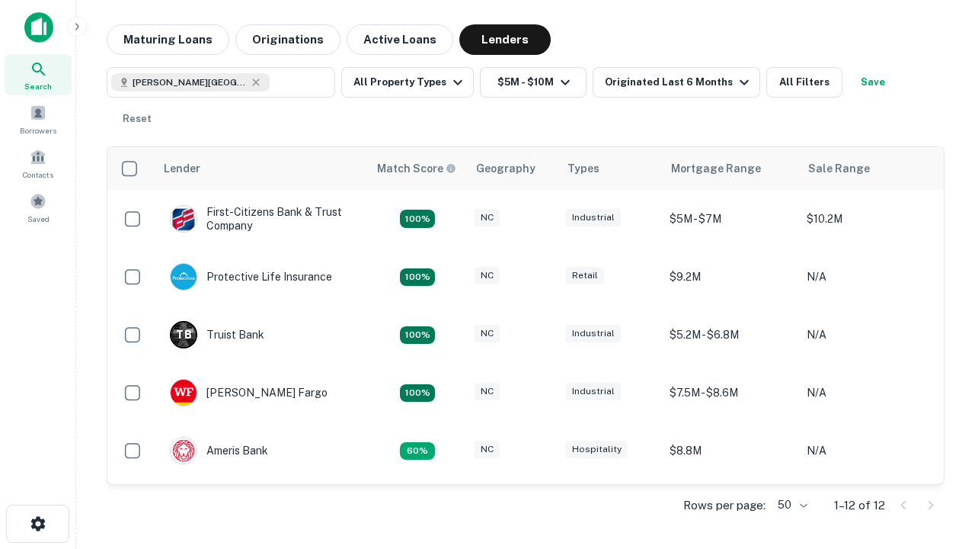  Describe the element at coordinates (418, 168) in the screenshot. I see `th: Capitalize uses an advanced AI algorithm to match your search with the best lender. The match sco...` at that location.